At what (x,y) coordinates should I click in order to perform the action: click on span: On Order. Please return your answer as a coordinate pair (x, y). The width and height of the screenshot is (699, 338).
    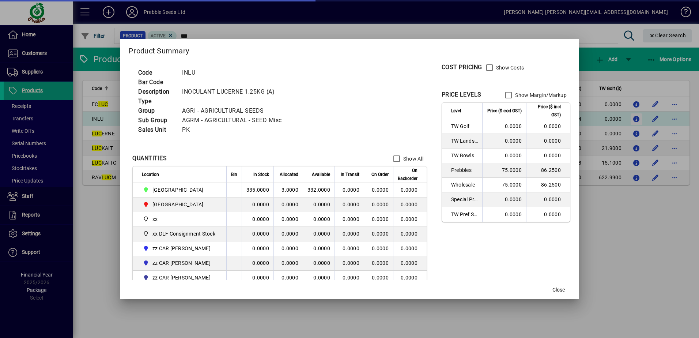
    Looking at the image, I should click on (380, 174).